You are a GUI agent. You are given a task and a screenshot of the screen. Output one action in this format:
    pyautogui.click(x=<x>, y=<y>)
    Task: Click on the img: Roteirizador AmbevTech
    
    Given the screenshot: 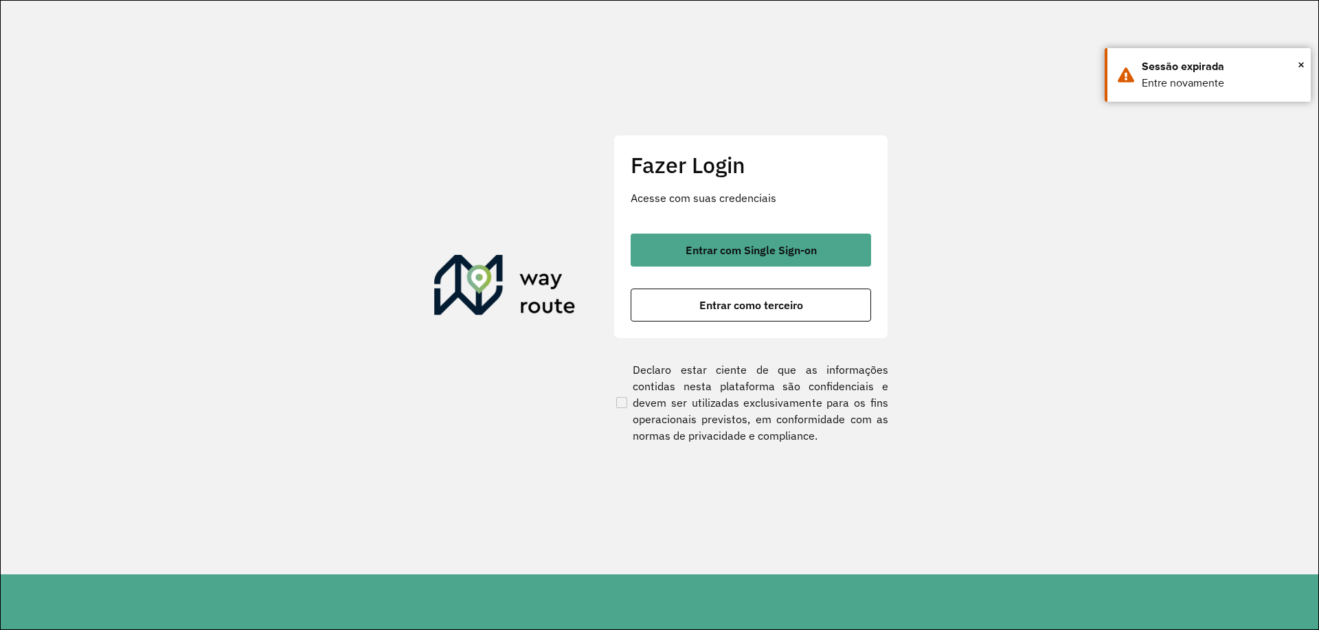 What is the action you would take?
    pyautogui.click(x=505, y=288)
    